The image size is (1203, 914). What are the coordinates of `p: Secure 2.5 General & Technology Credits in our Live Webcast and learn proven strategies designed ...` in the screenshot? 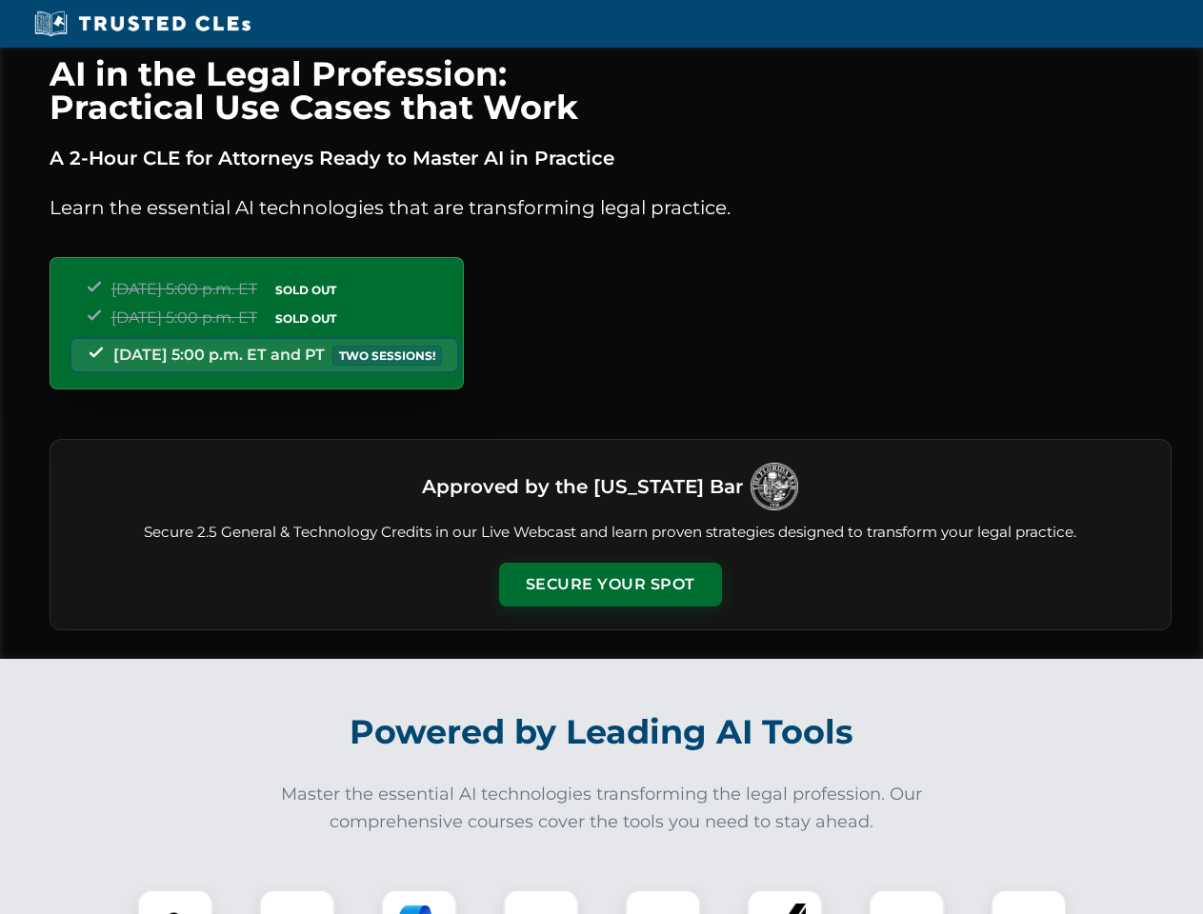 It's located at (610, 532).